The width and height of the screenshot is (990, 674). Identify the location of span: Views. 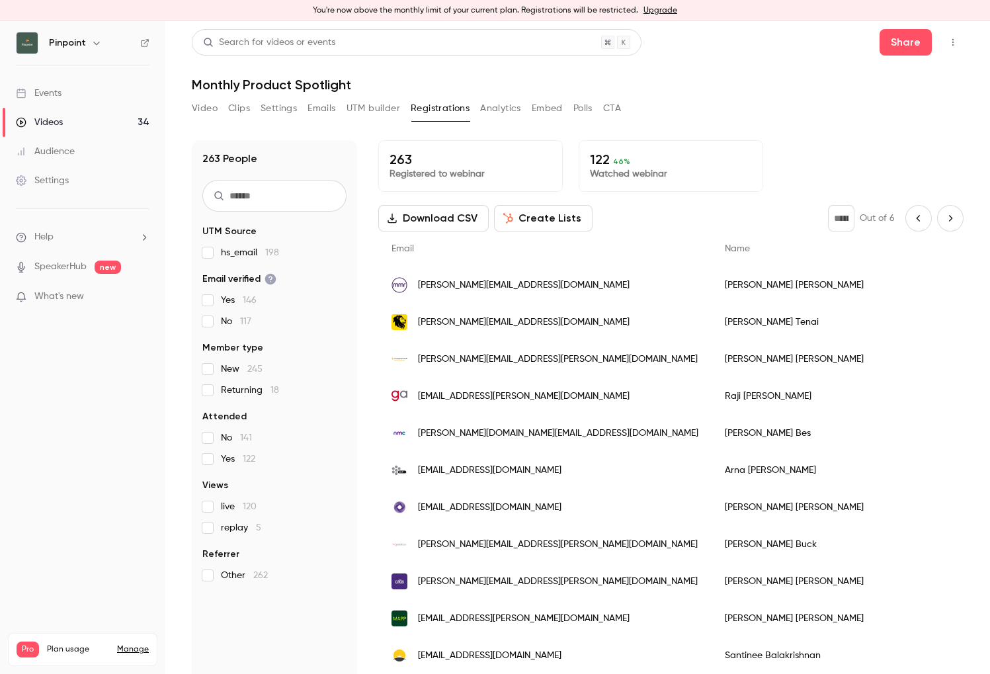
(215, 485).